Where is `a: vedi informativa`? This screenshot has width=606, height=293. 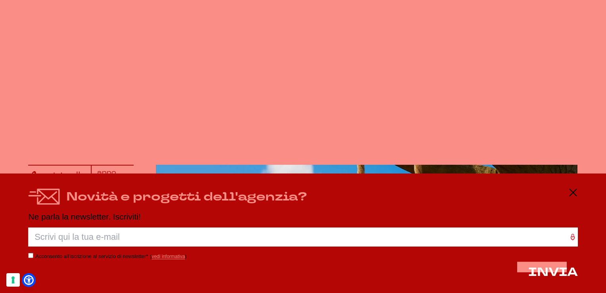
a: vedi informativa is located at coordinates (168, 256).